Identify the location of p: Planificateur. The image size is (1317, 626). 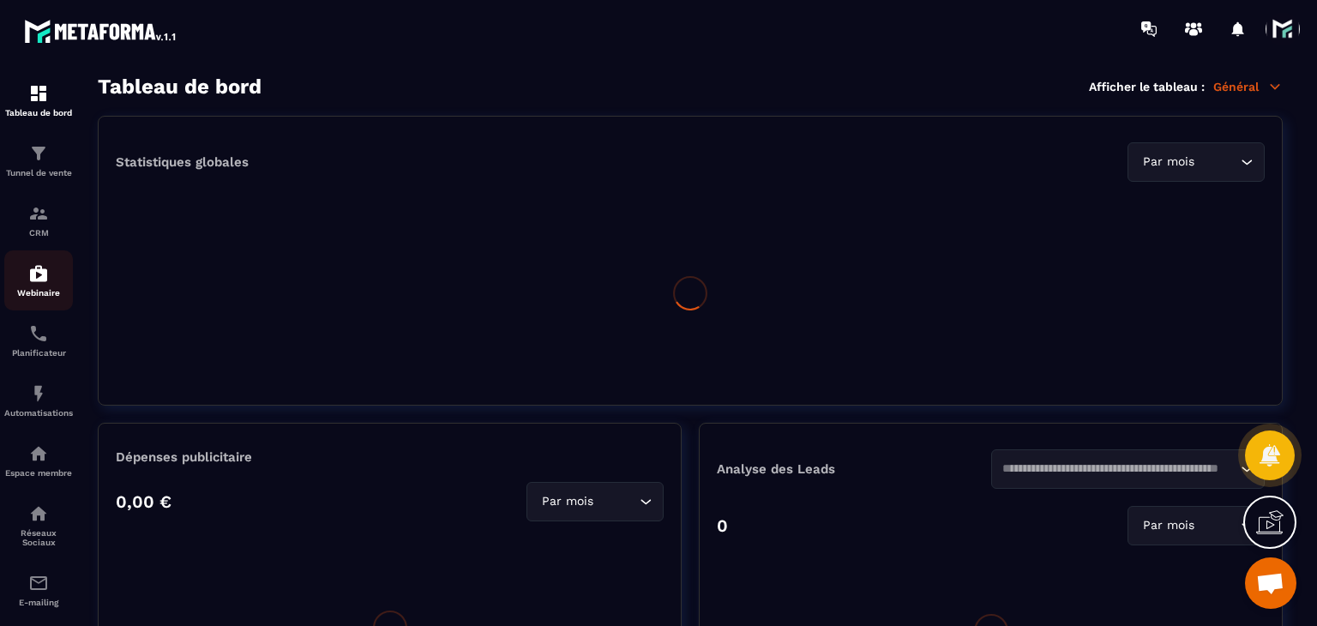
(39, 352).